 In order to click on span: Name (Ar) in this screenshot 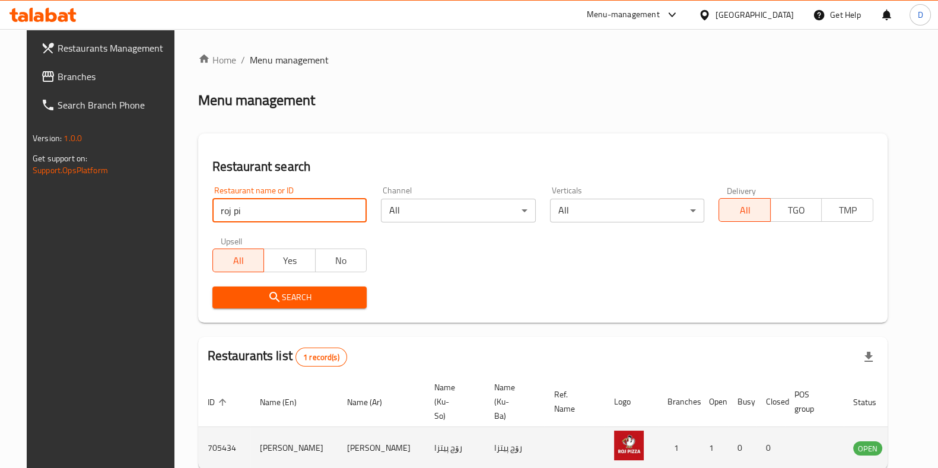, I will do `click(372, 402)`.